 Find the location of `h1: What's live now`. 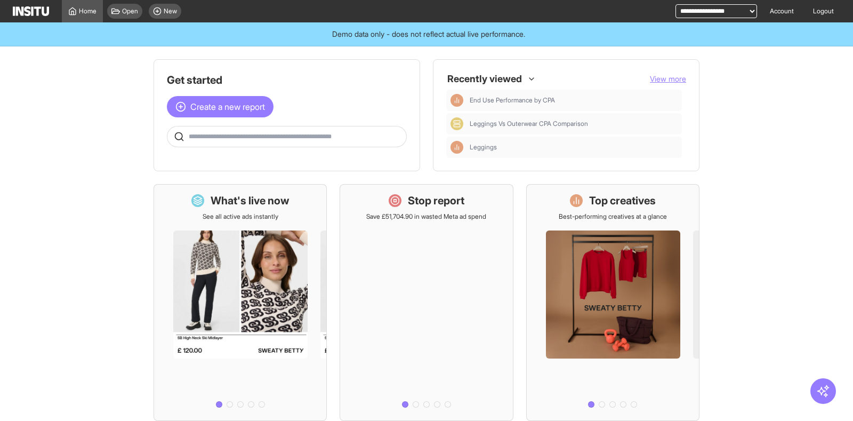

h1: What's live now is located at coordinates (250, 200).